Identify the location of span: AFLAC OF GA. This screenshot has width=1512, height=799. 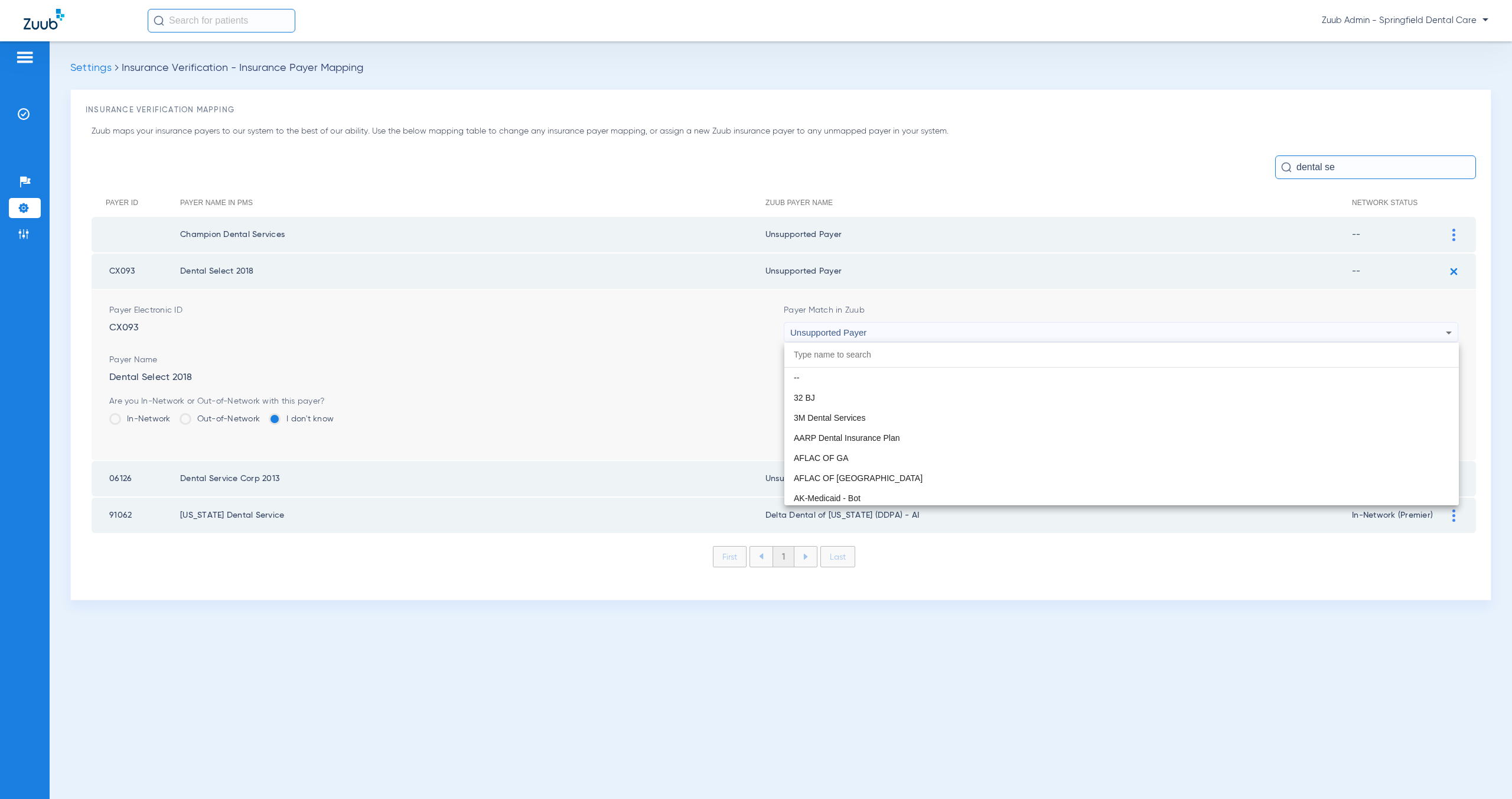
(821, 458).